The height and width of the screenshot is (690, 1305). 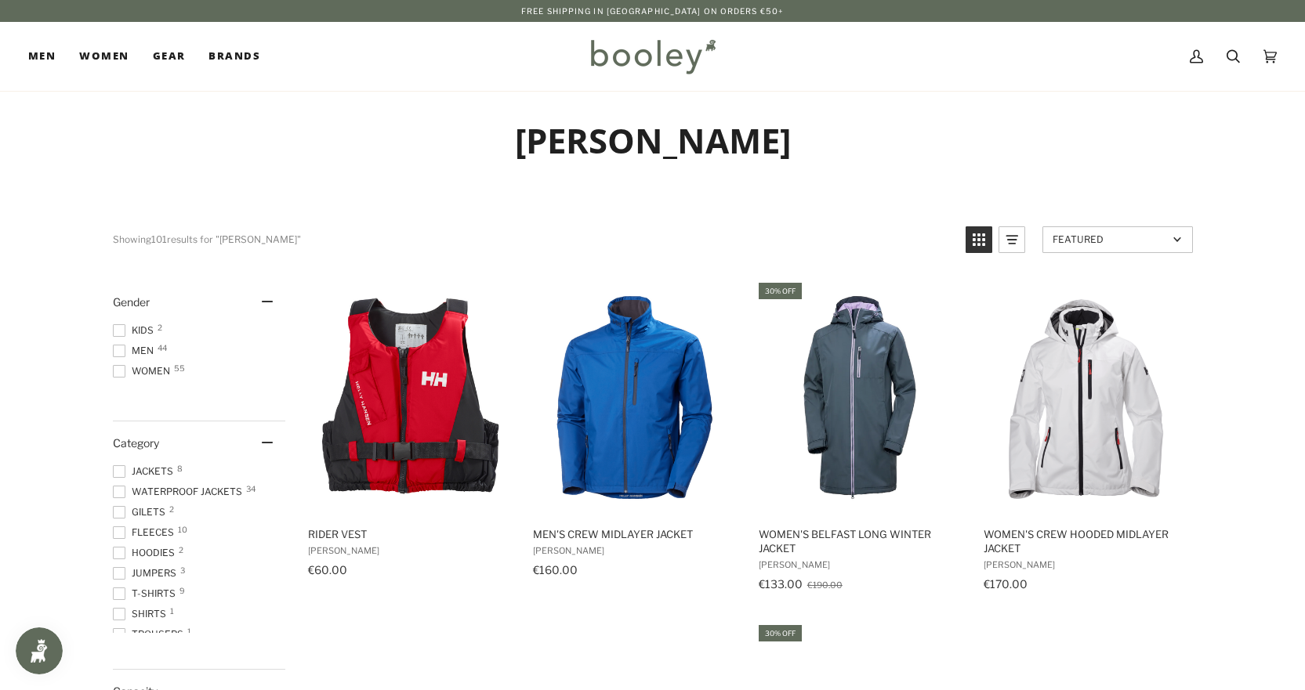 I want to click on a: Women's Crew Hooded Midlayer Jacket, so click(x=1084, y=438).